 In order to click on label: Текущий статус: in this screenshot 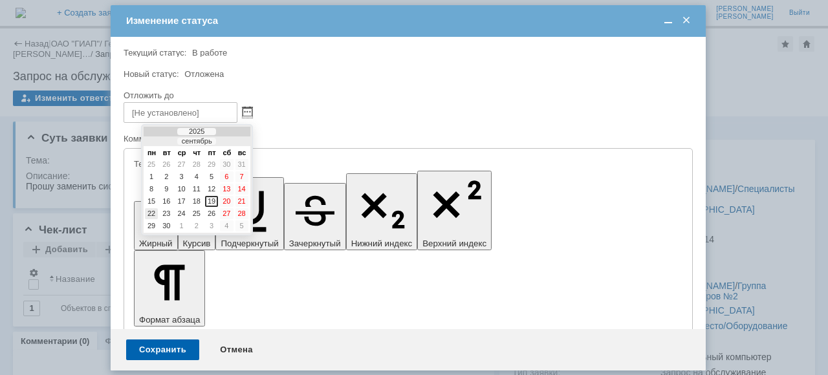, I will do `click(155, 52)`.